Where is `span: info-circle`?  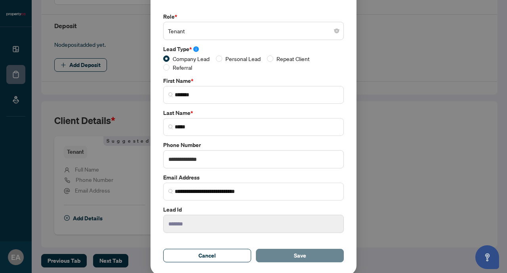
span: info-circle is located at coordinates (196, 49).